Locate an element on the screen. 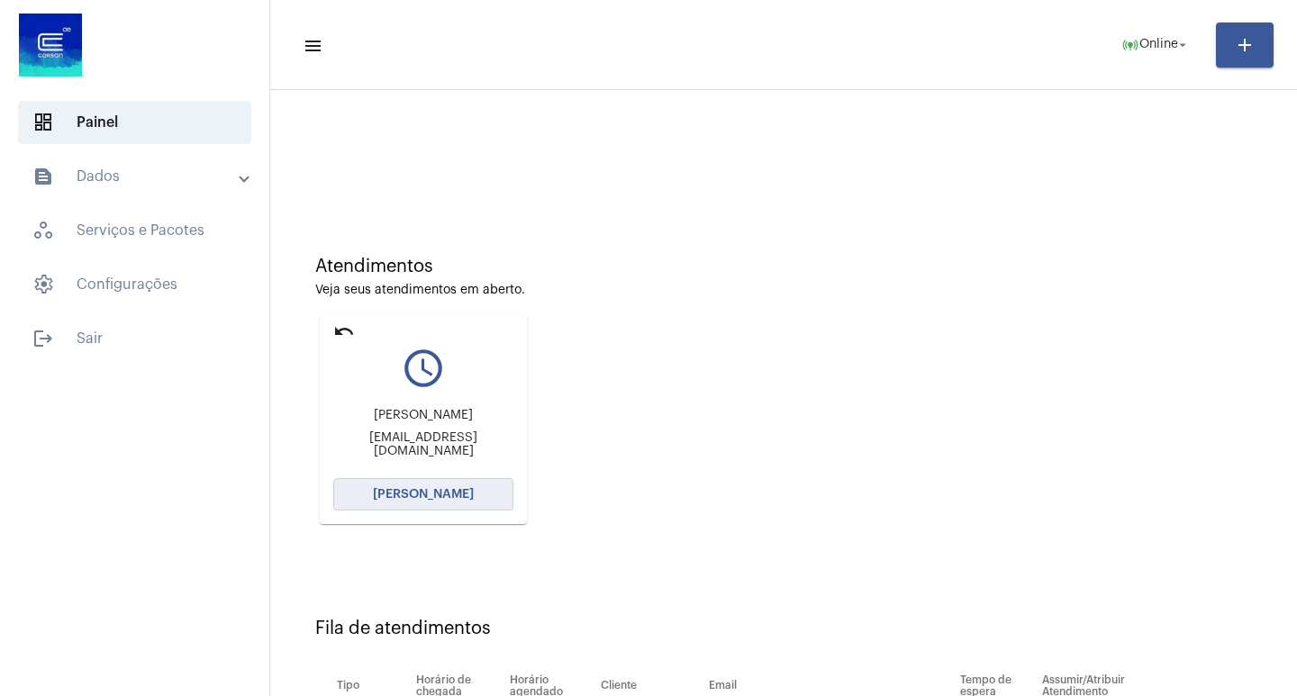 This screenshot has height=696, width=1297. mat-icon: online_prediction is located at coordinates (1131, 45).